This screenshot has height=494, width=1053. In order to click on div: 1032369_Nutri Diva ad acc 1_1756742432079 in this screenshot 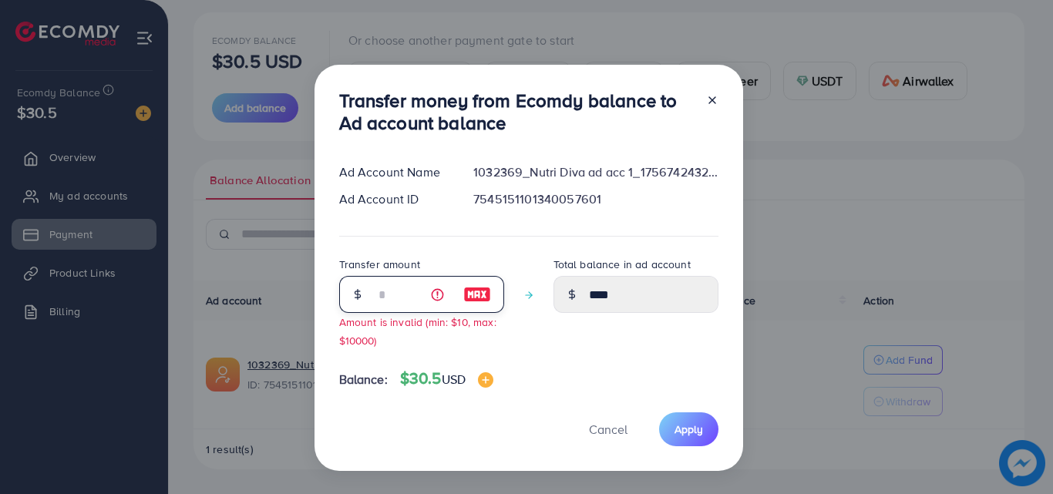, I will do `click(595, 172)`.